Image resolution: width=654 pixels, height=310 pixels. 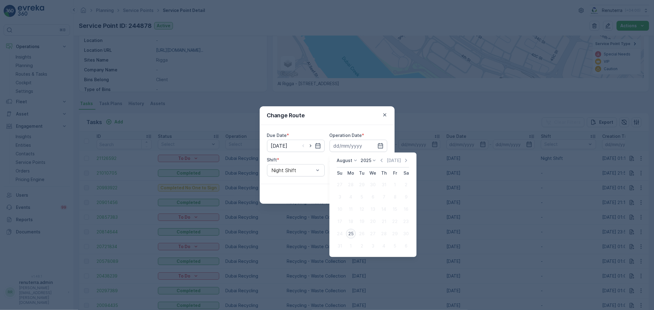 What do you see at coordinates (395, 173) in the screenshot?
I see `th: Friday` at bounding box center [395, 173].